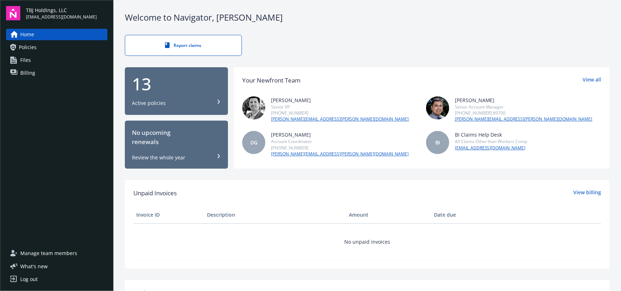  I want to click on span: BI, so click(437, 142).